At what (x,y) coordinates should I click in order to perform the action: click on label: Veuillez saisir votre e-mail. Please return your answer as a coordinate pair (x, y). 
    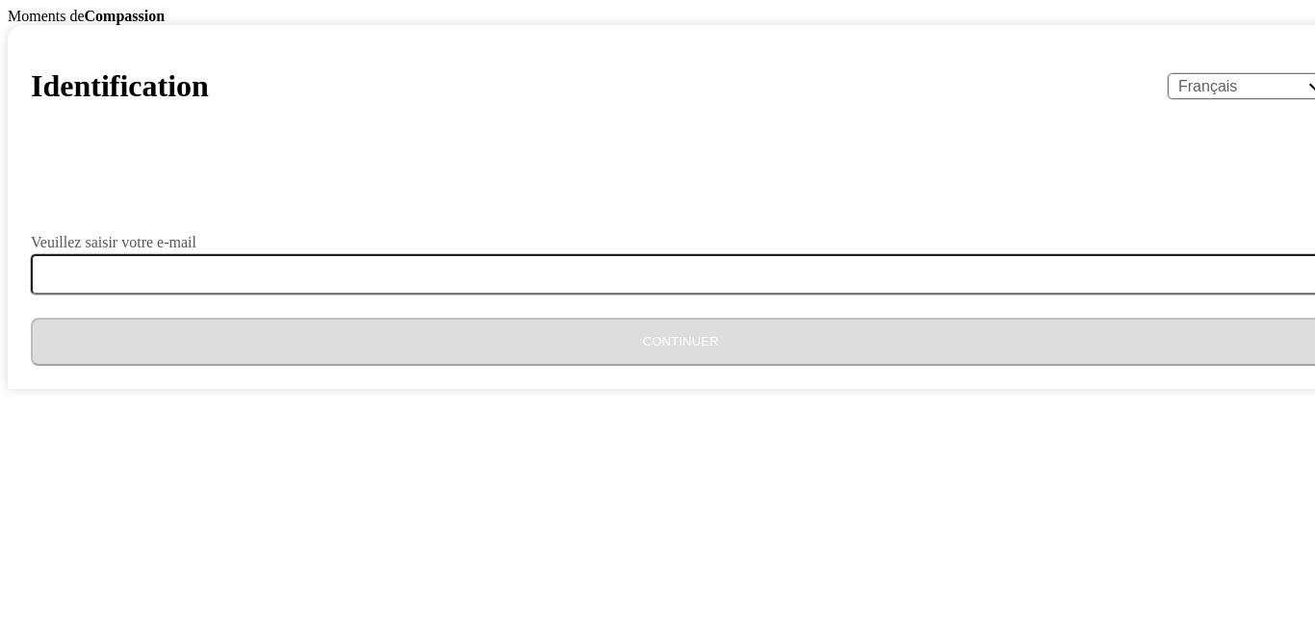
    Looking at the image, I should click on (114, 243).